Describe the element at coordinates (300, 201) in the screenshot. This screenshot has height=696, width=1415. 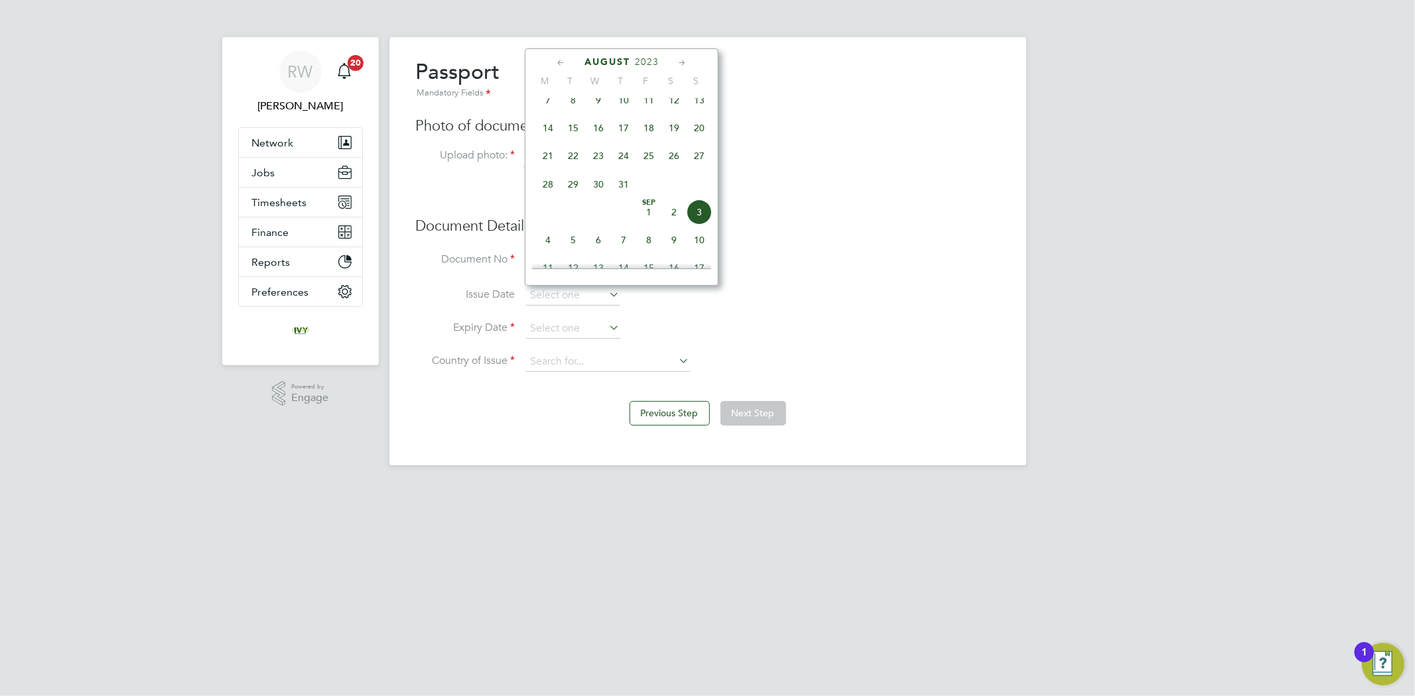
I see `nav: Main navigation` at that location.